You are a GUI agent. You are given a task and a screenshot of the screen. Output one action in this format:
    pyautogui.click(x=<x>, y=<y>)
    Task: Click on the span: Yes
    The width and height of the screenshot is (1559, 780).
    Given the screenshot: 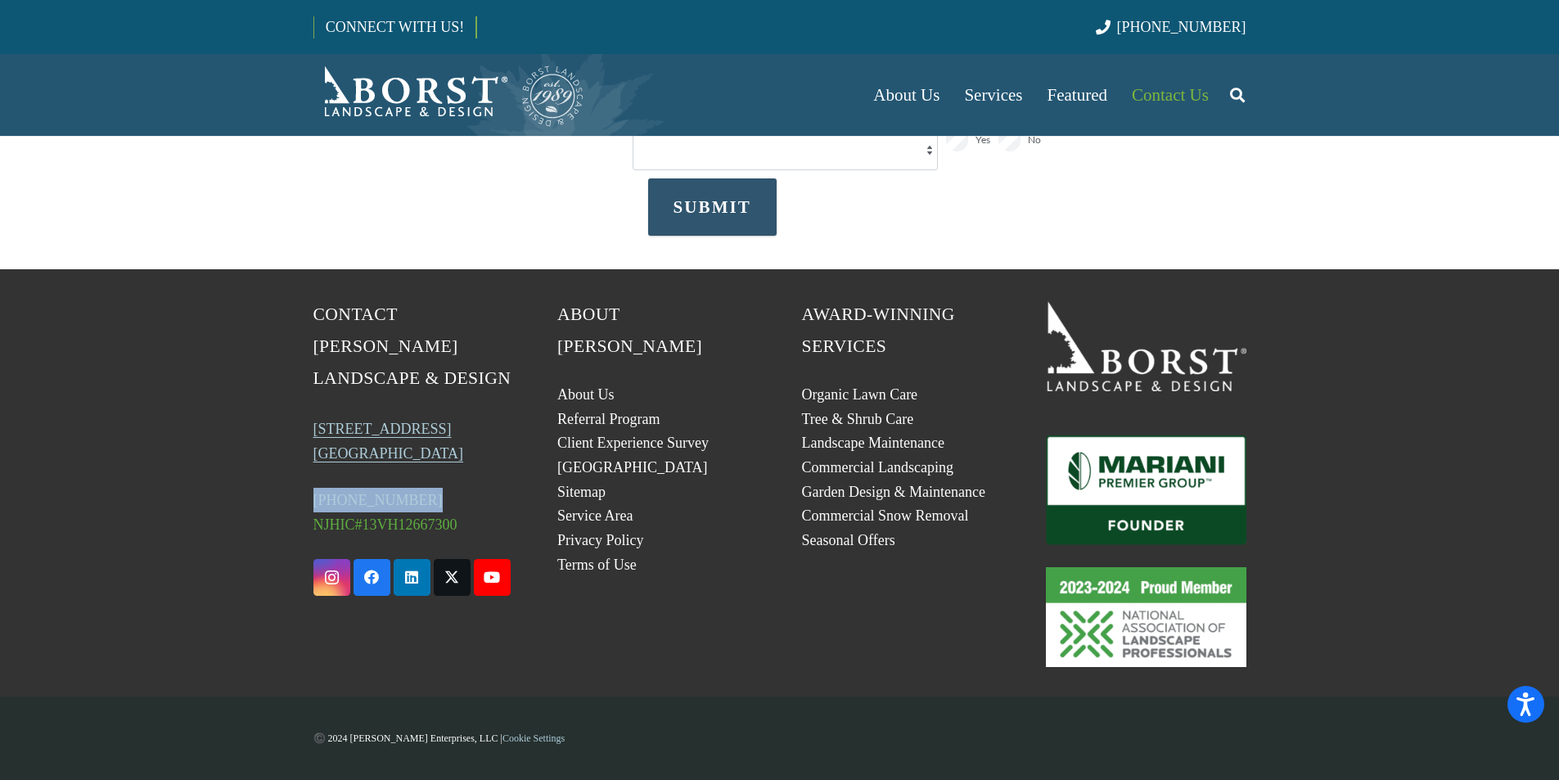 What is the action you would take?
    pyautogui.click(x=983, y=140)
    